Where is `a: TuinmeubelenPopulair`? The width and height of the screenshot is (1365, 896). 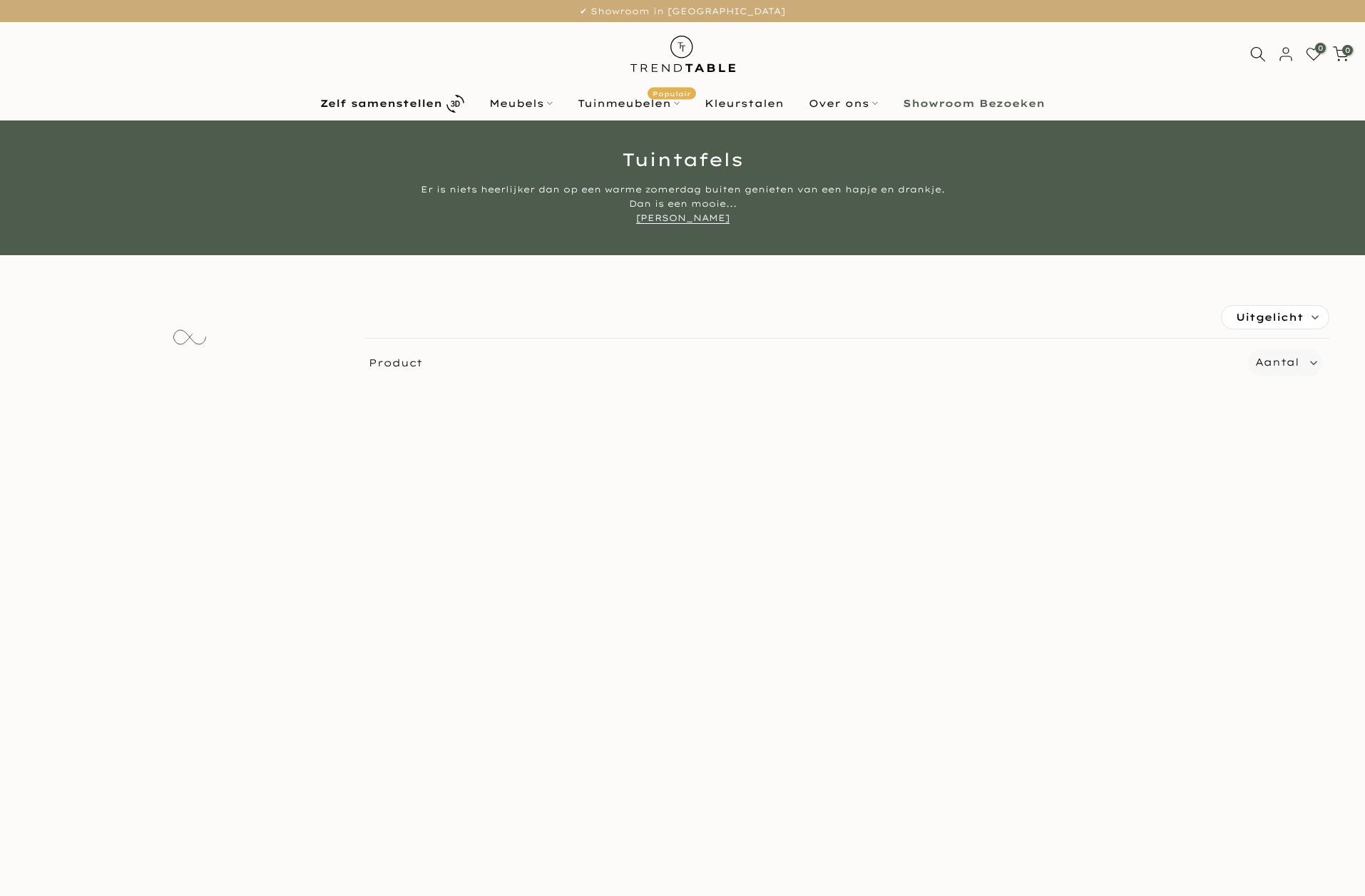
a: TuinmeubelenPopulair is located at coordinates (629, 103).